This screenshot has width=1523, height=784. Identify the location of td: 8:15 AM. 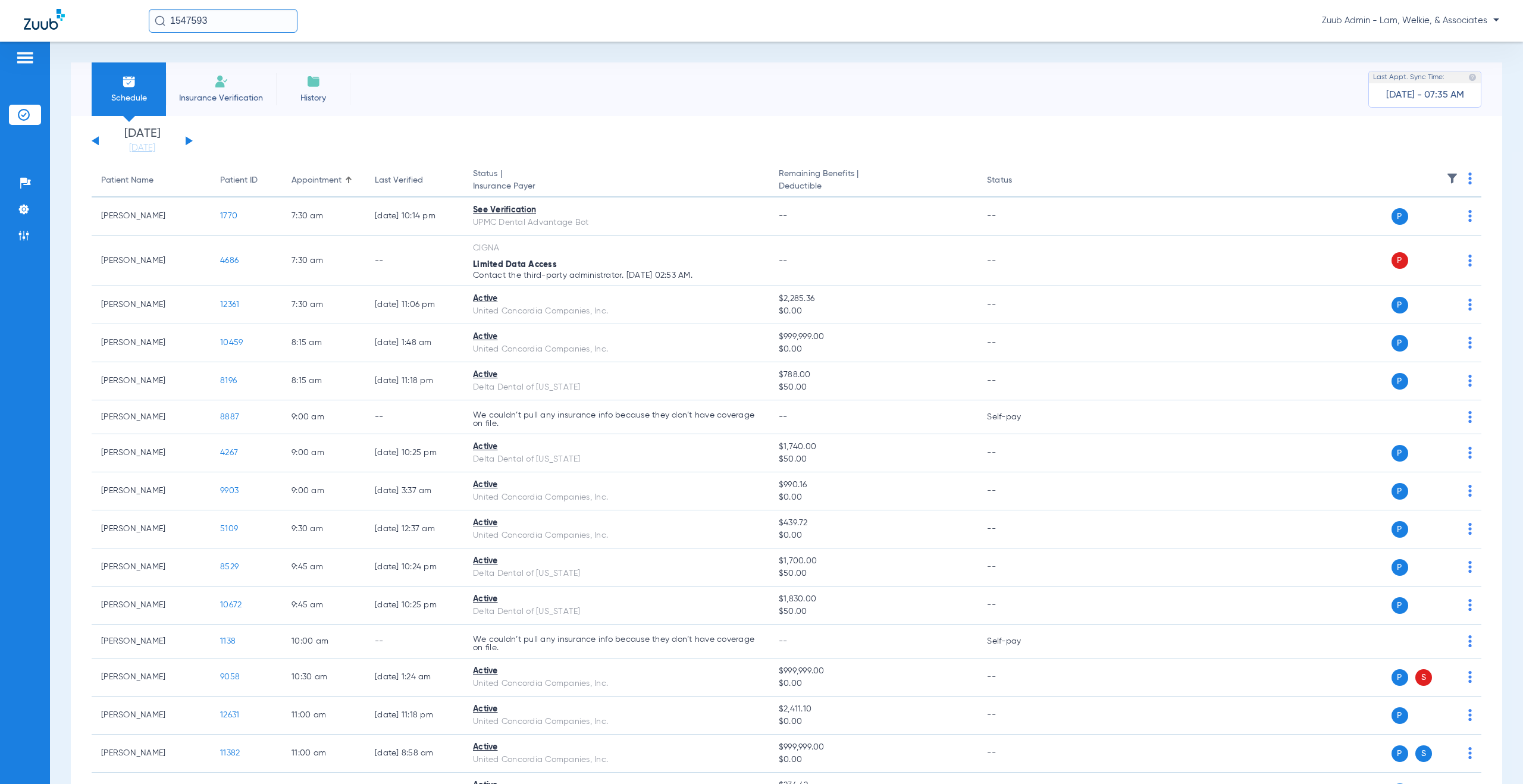
(324, 381).